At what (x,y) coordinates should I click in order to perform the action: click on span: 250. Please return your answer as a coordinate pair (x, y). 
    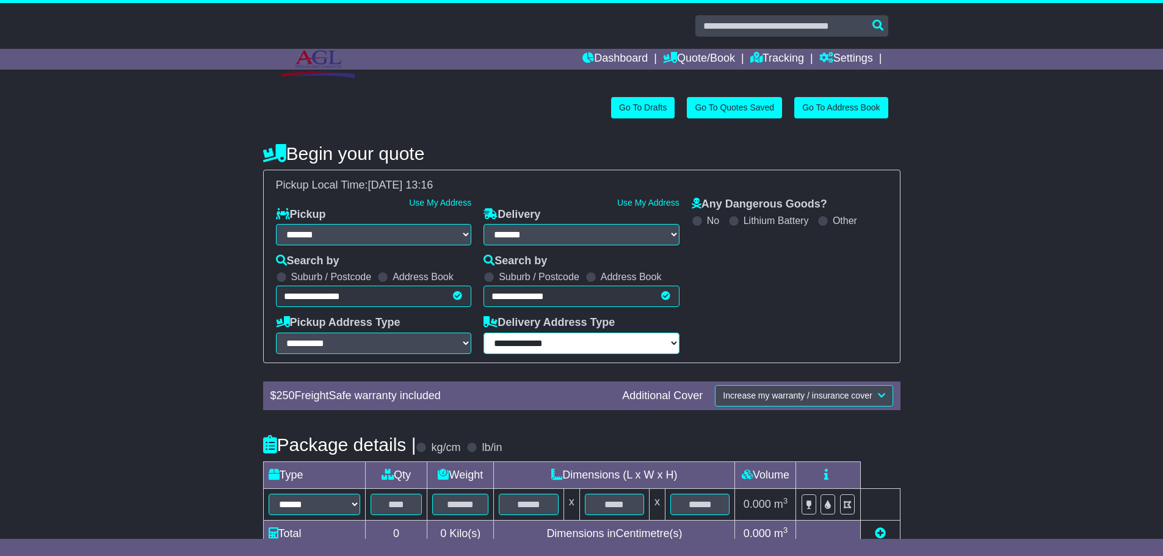
    Looking at the image, I should click on (286, 396).